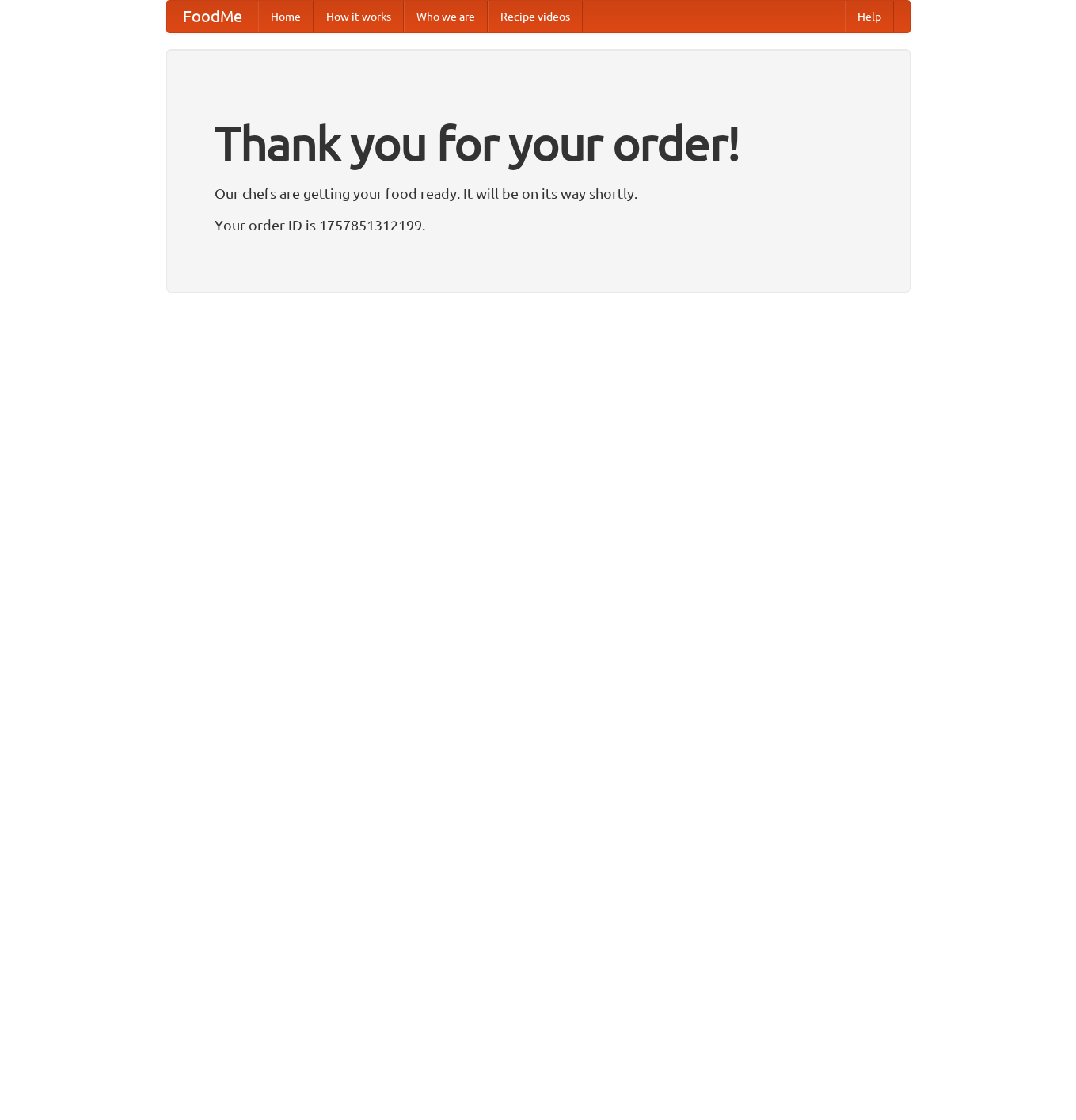 The height and width of the screenshot is (1120, 1076). I want to click on a: How it works, so click(359, 17).